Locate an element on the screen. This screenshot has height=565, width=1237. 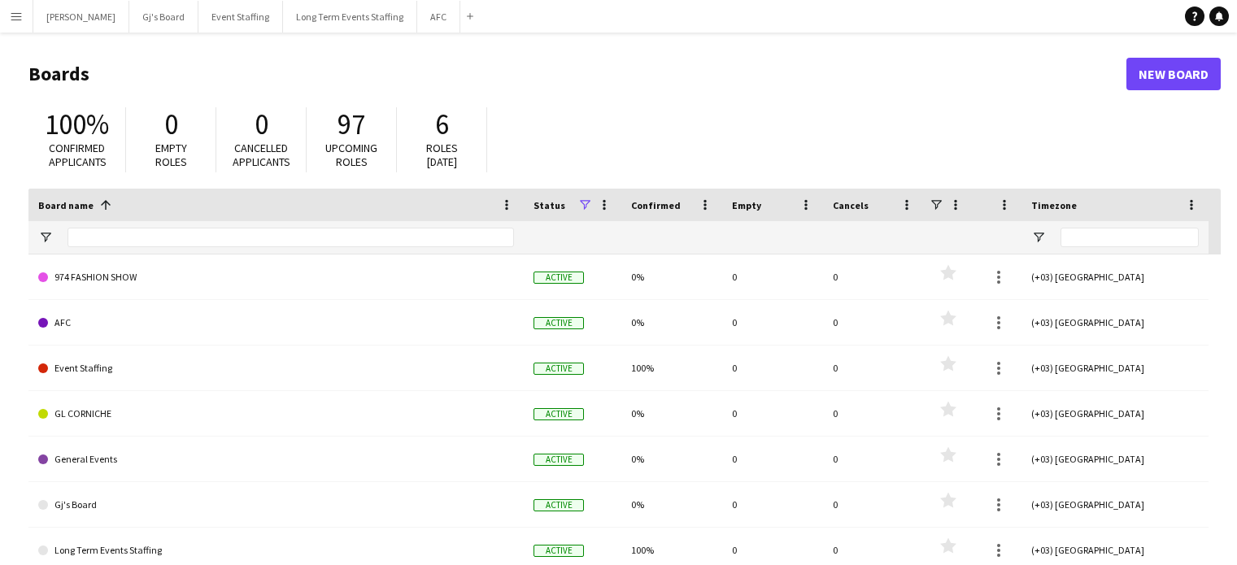
button: Event Staffing is located at coordinates (241, 16).